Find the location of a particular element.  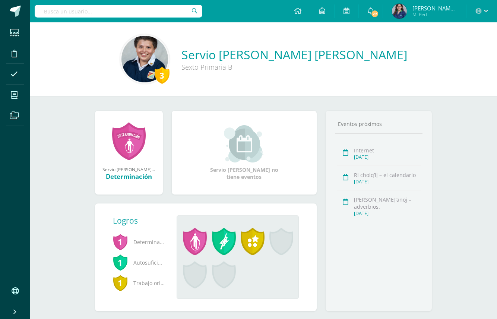

div: Logros is located at coordinates (142, 221).